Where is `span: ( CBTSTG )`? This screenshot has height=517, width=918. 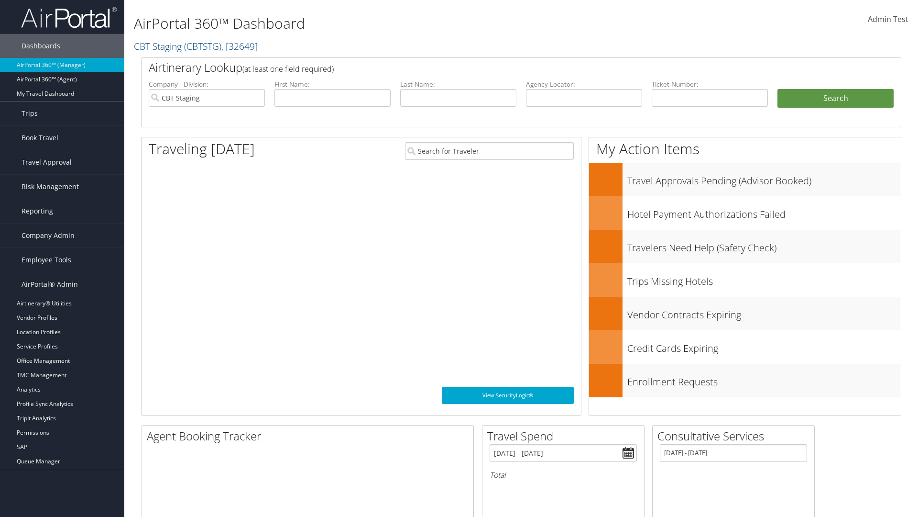 span: ( CBTSTG ) is located at coordinates (203, 46).